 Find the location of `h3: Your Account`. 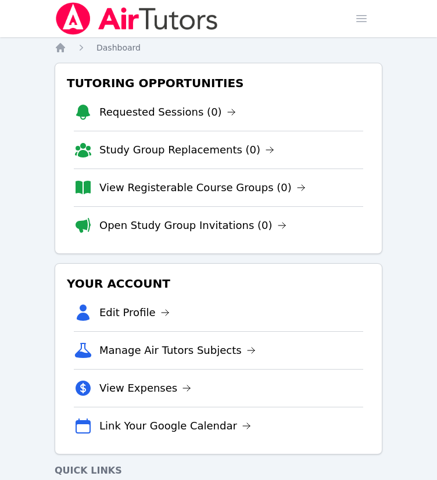

h3: Your Account is located at coordinates (219, 284).